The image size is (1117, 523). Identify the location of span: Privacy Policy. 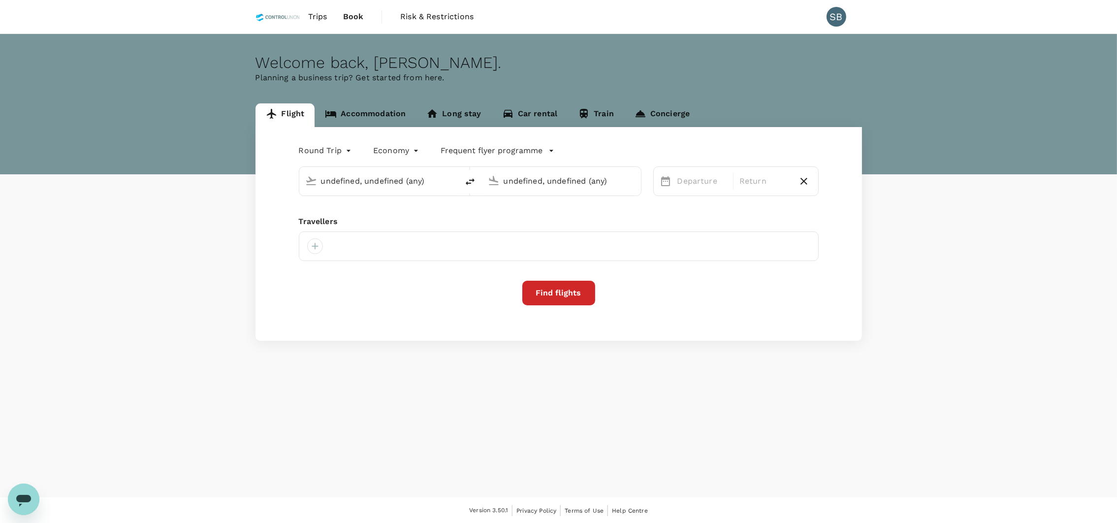
(536, 511).